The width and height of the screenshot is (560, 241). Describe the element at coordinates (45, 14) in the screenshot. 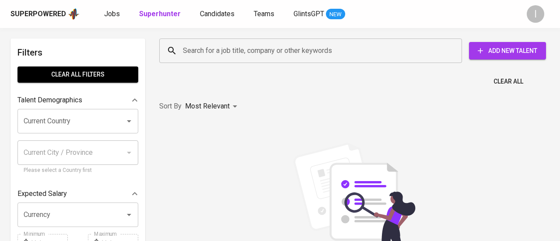

I see `a: Superpoweredapp logo` at that location.